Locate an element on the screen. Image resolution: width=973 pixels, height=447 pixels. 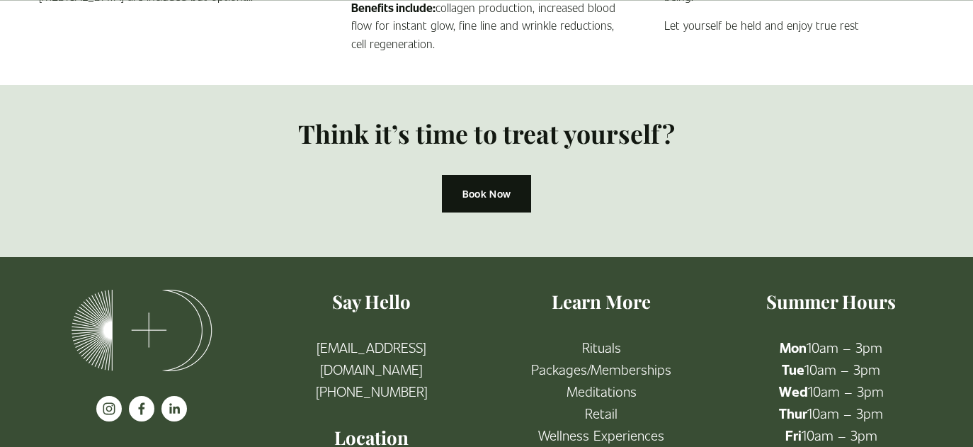
strong: Thur is located at coordinates (793, 413).